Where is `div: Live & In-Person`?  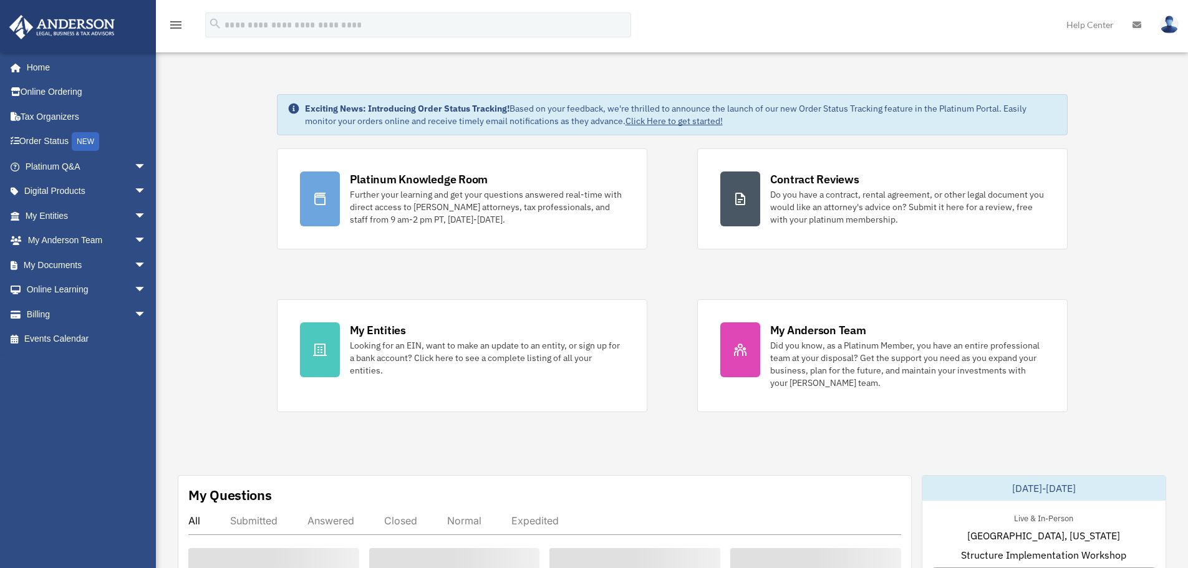
div: Live & In-Person is located at coordinates (1043, 517).